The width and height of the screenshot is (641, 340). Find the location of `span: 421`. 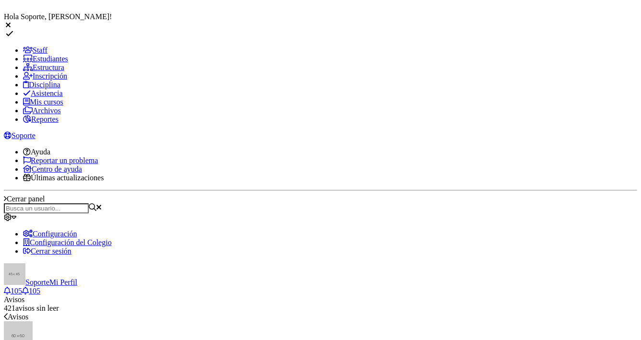

span: 421 is located at coordinates (10, 308).